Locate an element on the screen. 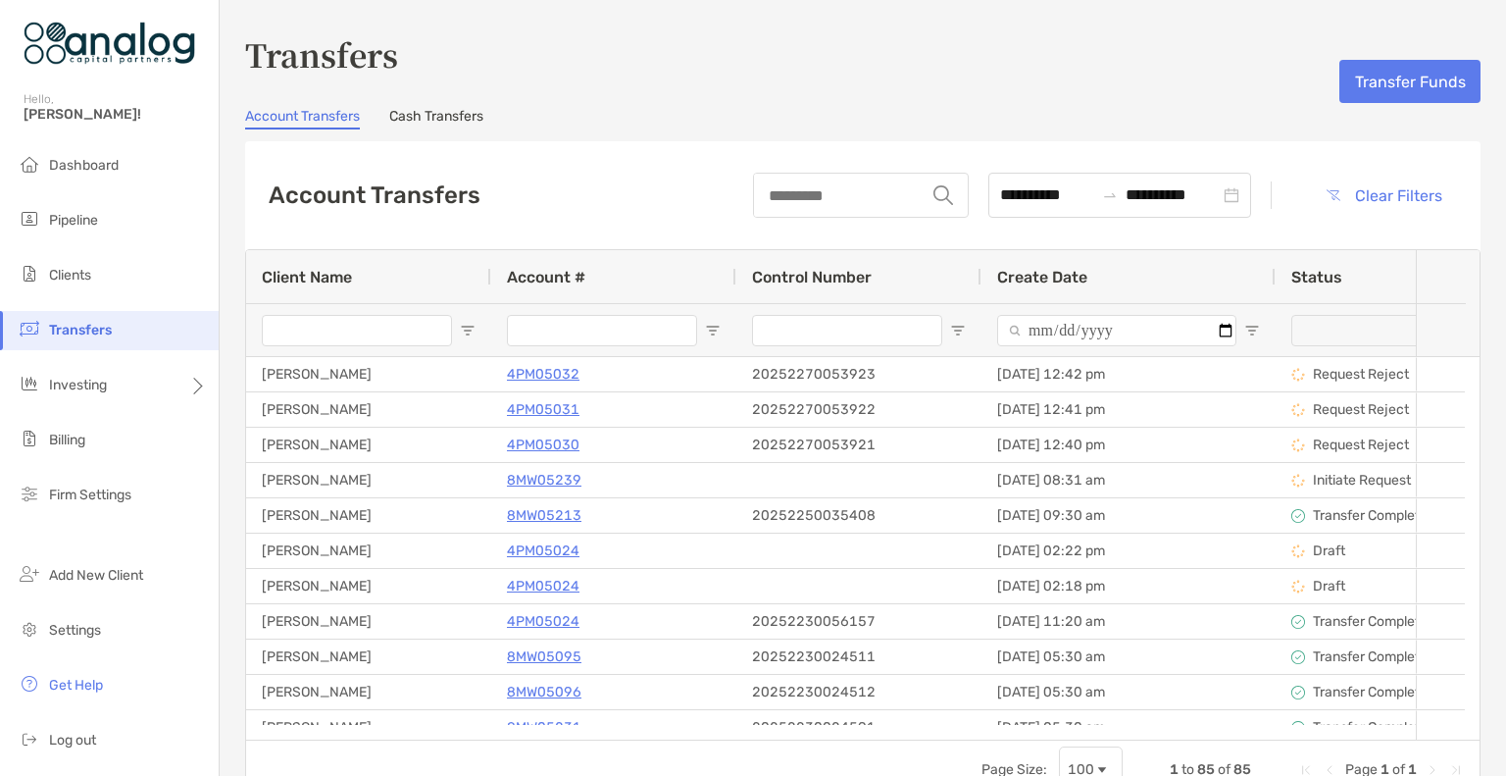 The height and width of the screenshot is (776, 1506). a: 4PM05031 is located at coordinates (543, 409).